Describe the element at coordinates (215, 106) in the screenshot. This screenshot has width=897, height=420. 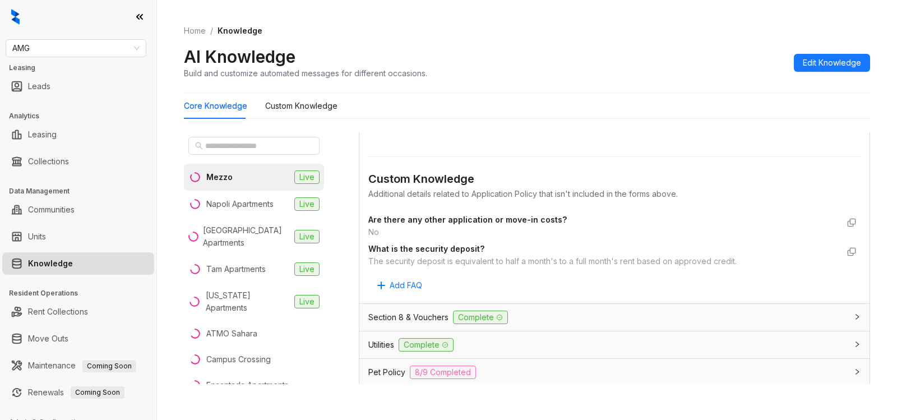
I see `div: Core Knowledge` at that location.